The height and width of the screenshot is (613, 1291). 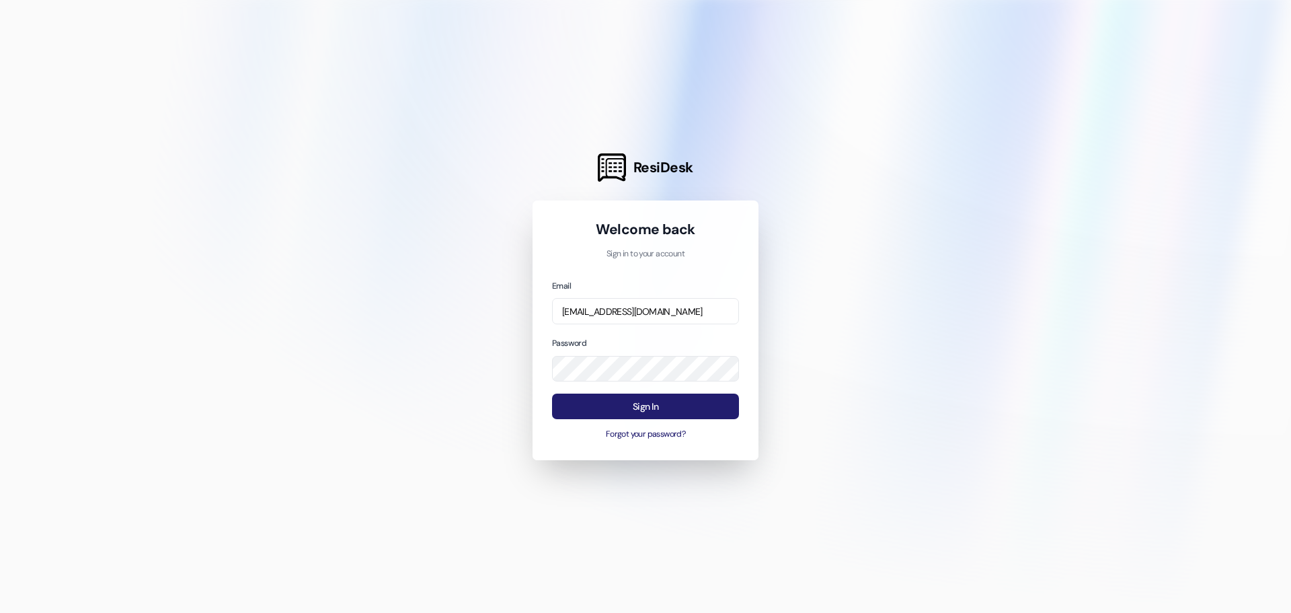 I want to click on p: Sign in to your account, so click(x=646, y=254).